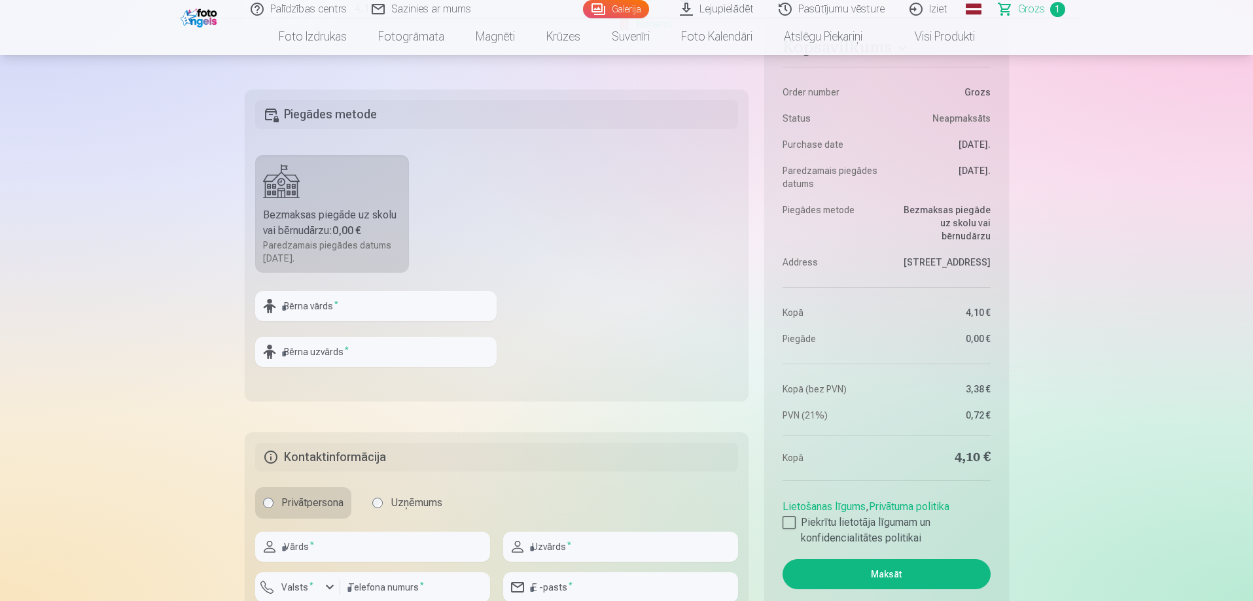 This screenshot has width=1253, height=601. I want to click on h5: Piegādes metode, so click(496, 114).